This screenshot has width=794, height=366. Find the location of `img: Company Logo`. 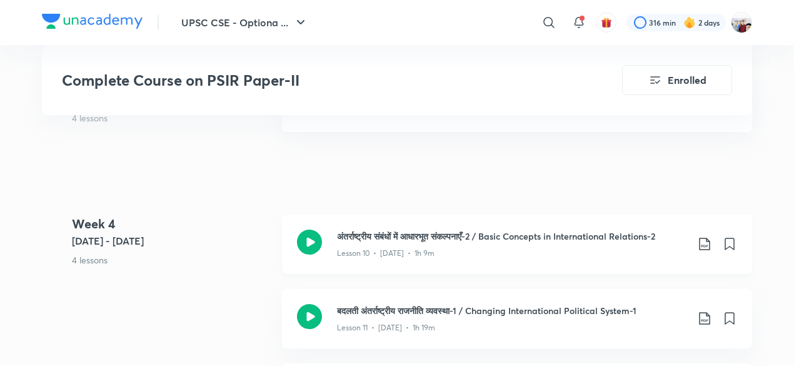

img: Company Logo is located at coordinates (92, 21).